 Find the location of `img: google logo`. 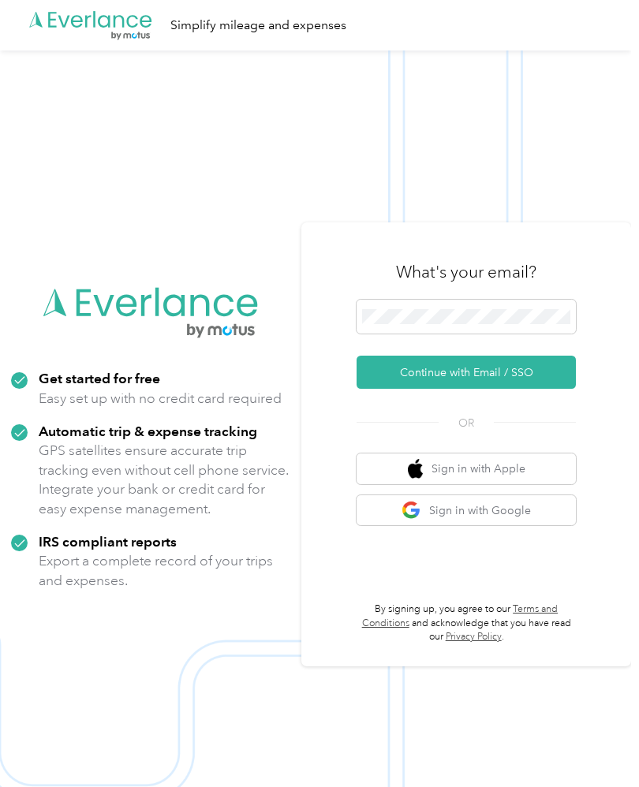

img: google logo is located at coordinates (411, 510).